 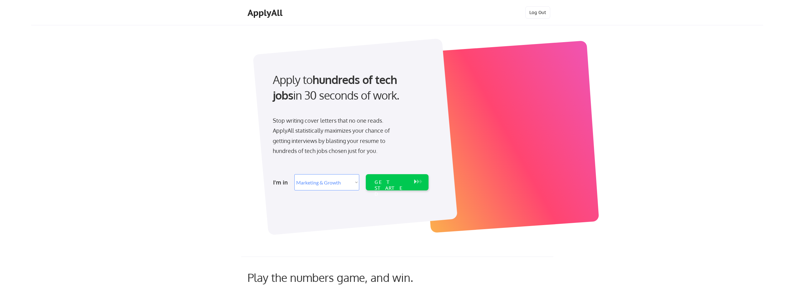 I want to click on div: Apply to in 30 seconds of work., so click(x=349, y=87).